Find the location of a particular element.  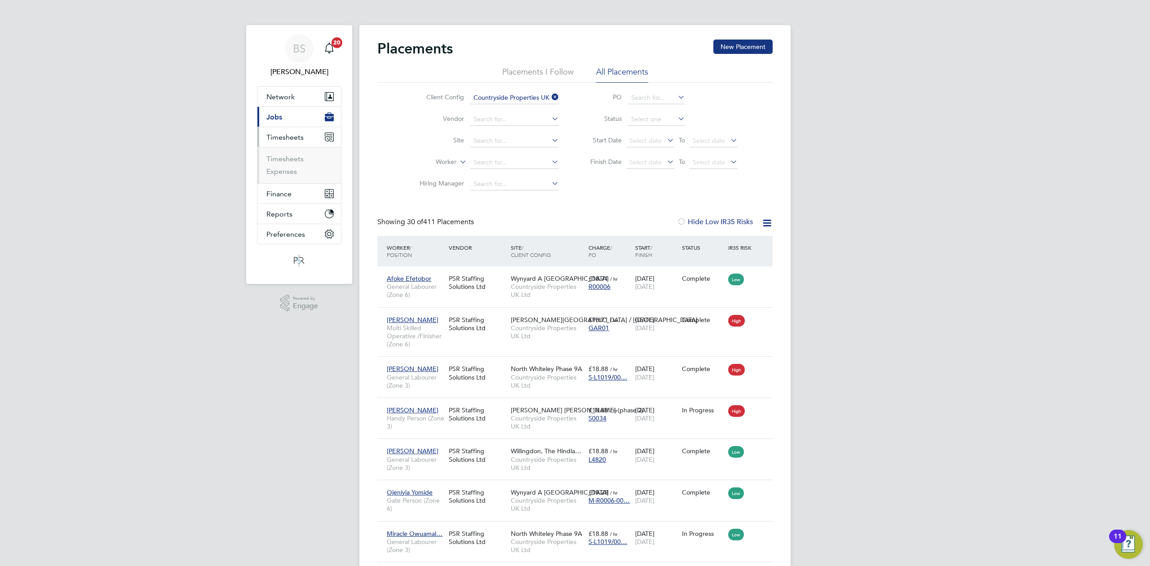

span: Handy Person (Zone 3) is located at coordinates (415, 422).